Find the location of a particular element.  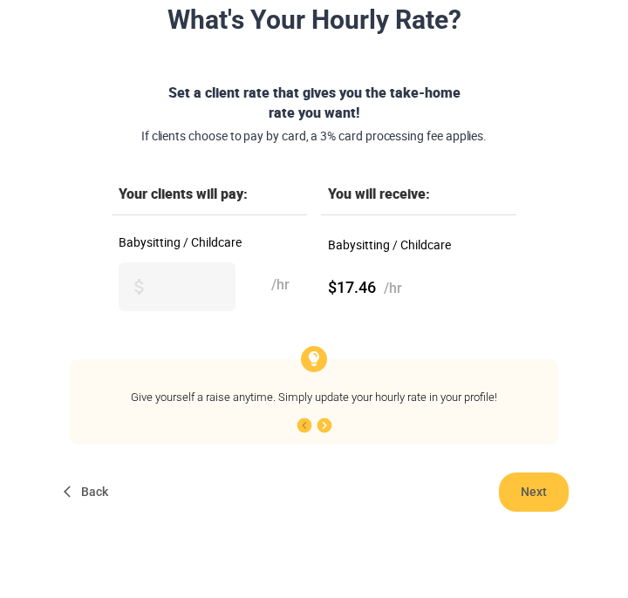

div: $17.46 is located at coordinates (418, 288).